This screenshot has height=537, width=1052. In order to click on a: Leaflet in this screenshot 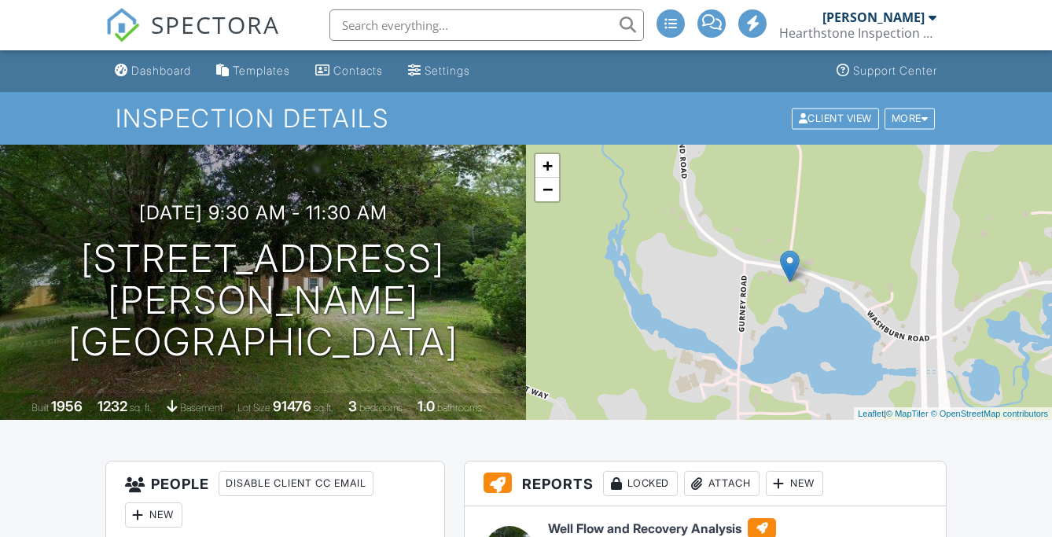, I will do `click(871, 414)`.